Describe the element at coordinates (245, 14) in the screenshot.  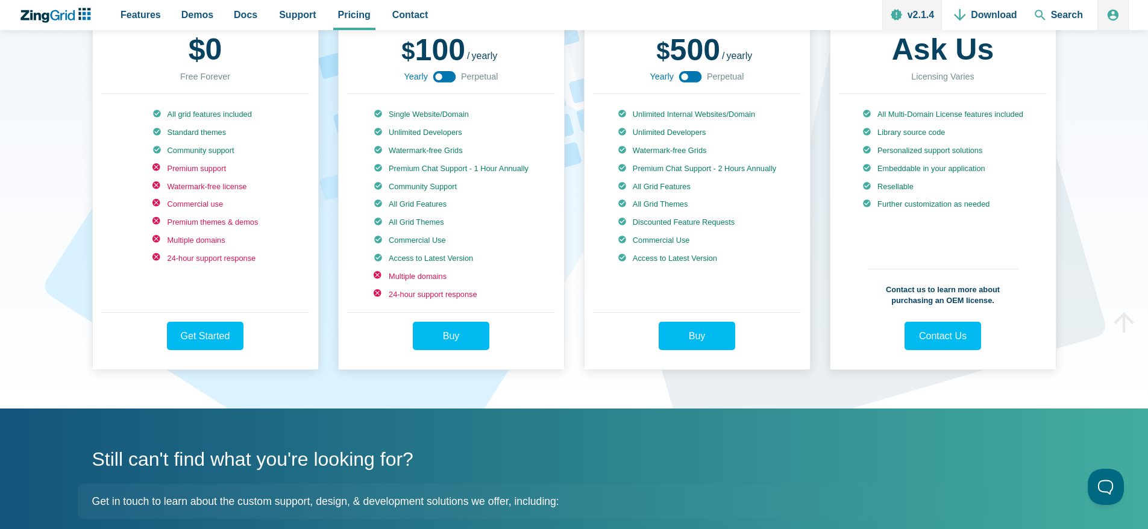
I see `span: Docs` at that location.